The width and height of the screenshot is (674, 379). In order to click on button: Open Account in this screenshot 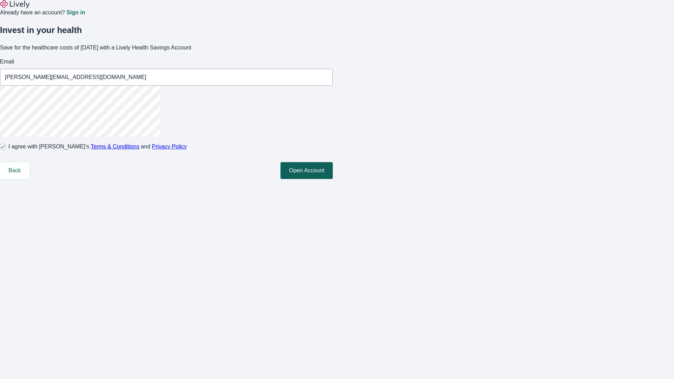, I will do `click(307, 171)`.